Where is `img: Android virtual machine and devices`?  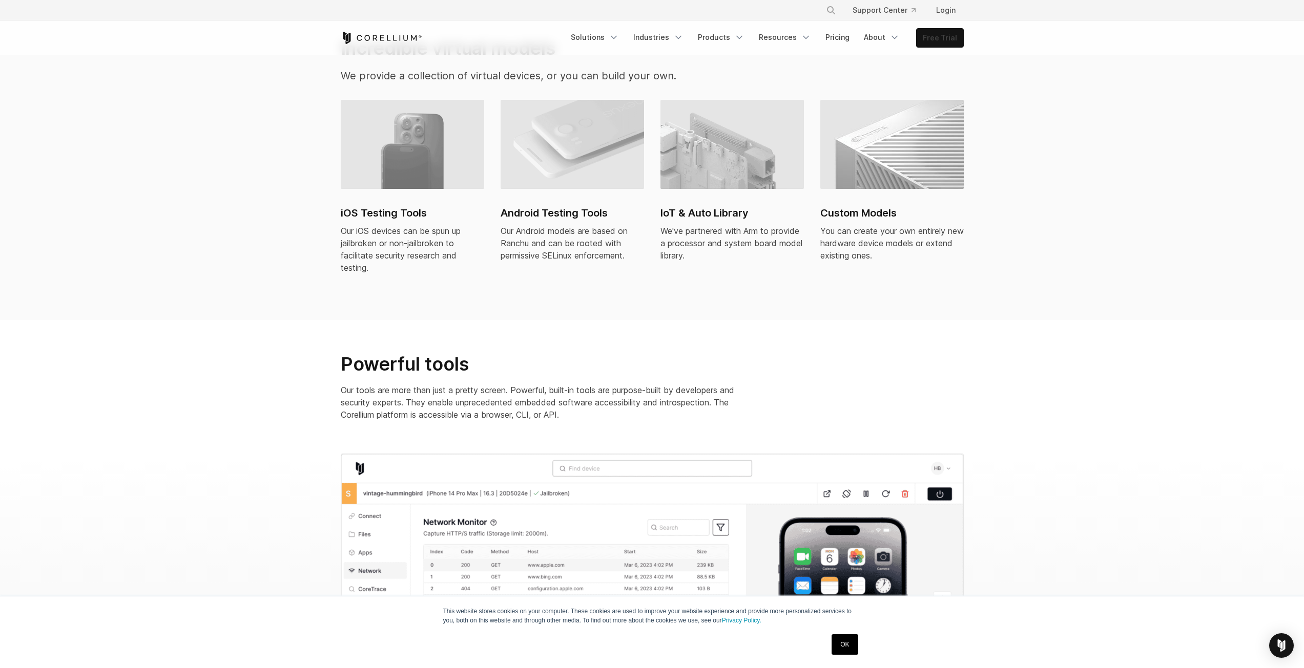
img: Android virtual machine and devices is located at coordinates (572, 144).